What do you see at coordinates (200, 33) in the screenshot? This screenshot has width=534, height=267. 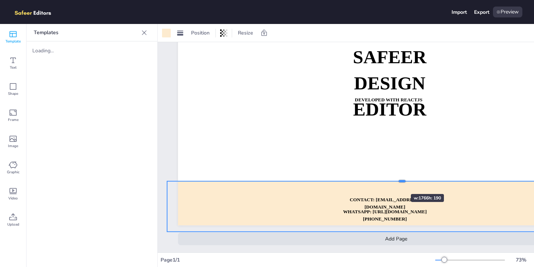 I see `span: Position` at bounding box center [200, 33].